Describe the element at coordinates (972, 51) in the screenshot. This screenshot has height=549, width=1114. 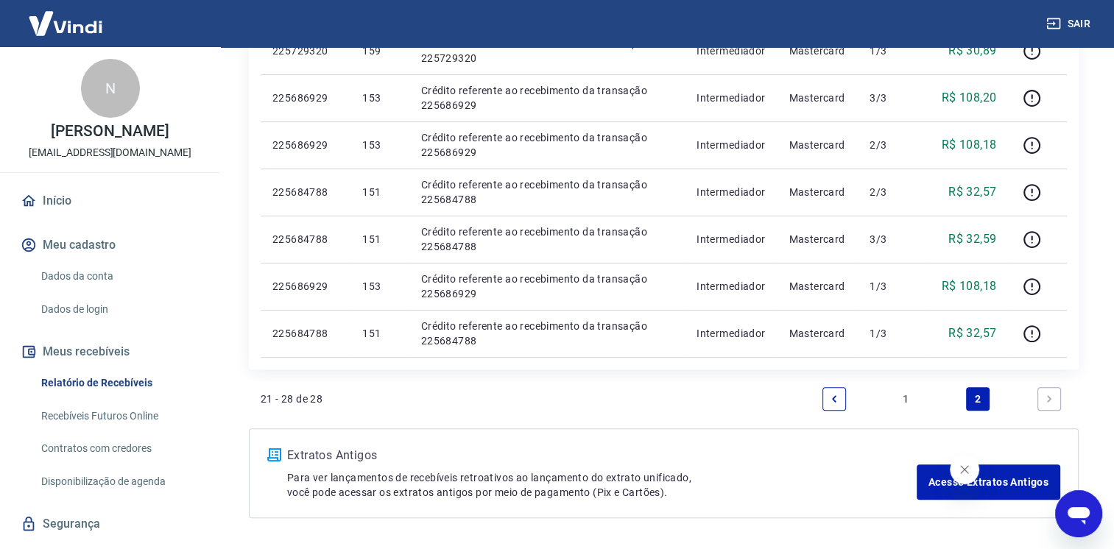
I see `p: R$ 30,89` at that location.